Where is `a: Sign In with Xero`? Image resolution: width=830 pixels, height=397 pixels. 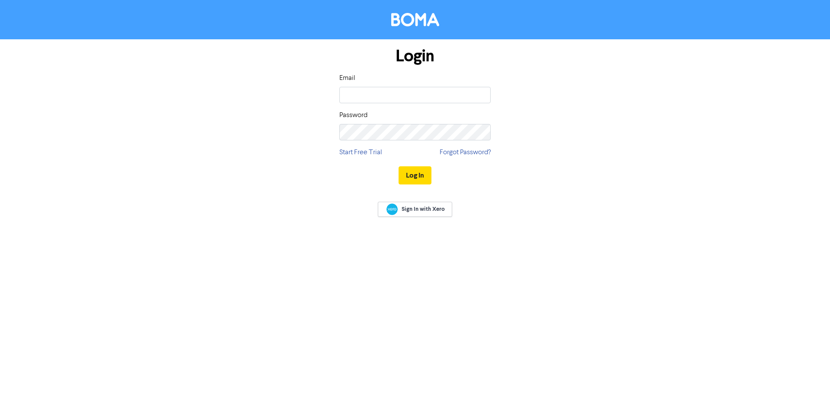 a: Sign In with Xero is located at coordinates (415, 209).